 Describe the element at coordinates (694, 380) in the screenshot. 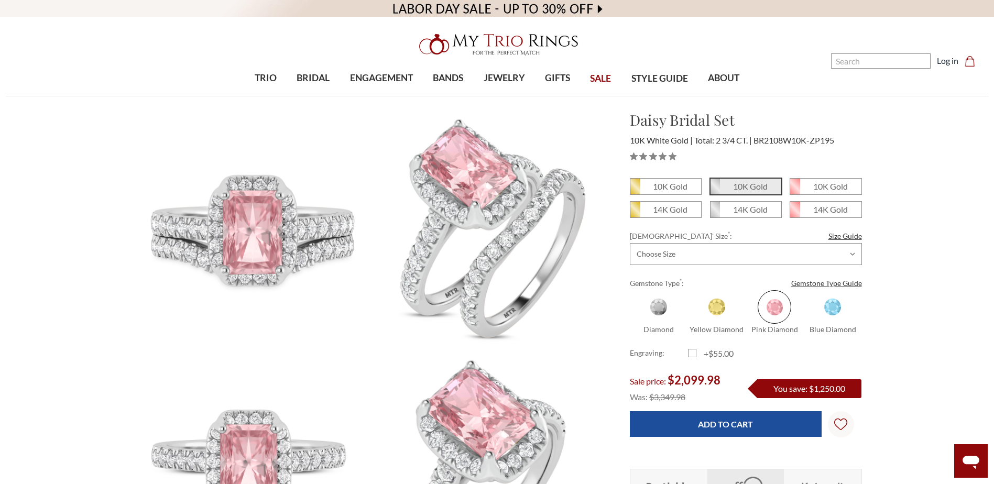

I see `span: $2,099.98` at that location.